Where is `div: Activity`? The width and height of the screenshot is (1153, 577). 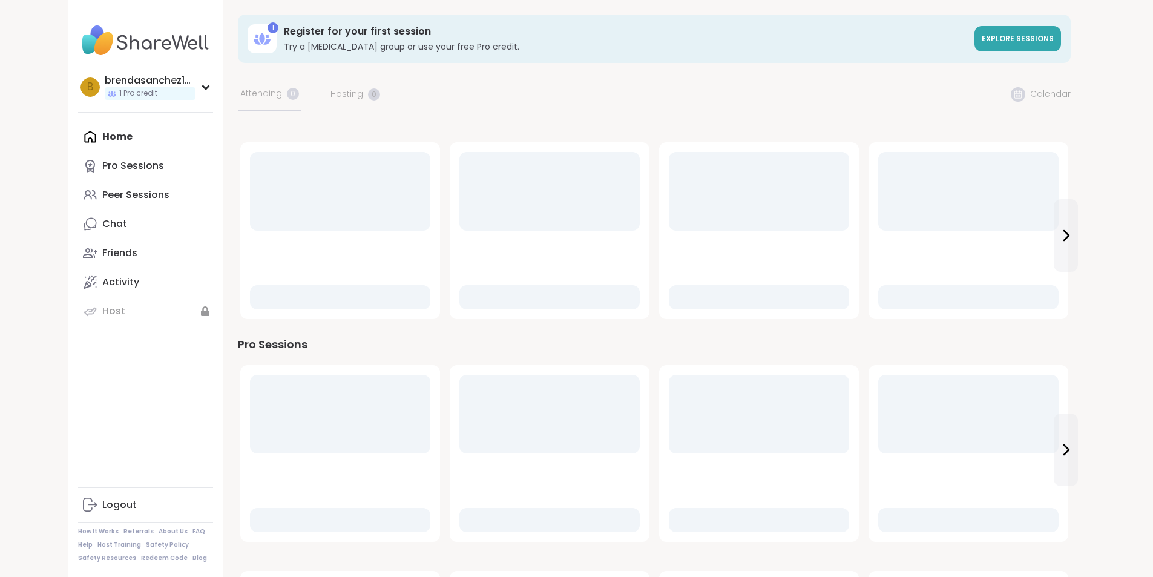
div: Activity is located at coordinates (120, 282).